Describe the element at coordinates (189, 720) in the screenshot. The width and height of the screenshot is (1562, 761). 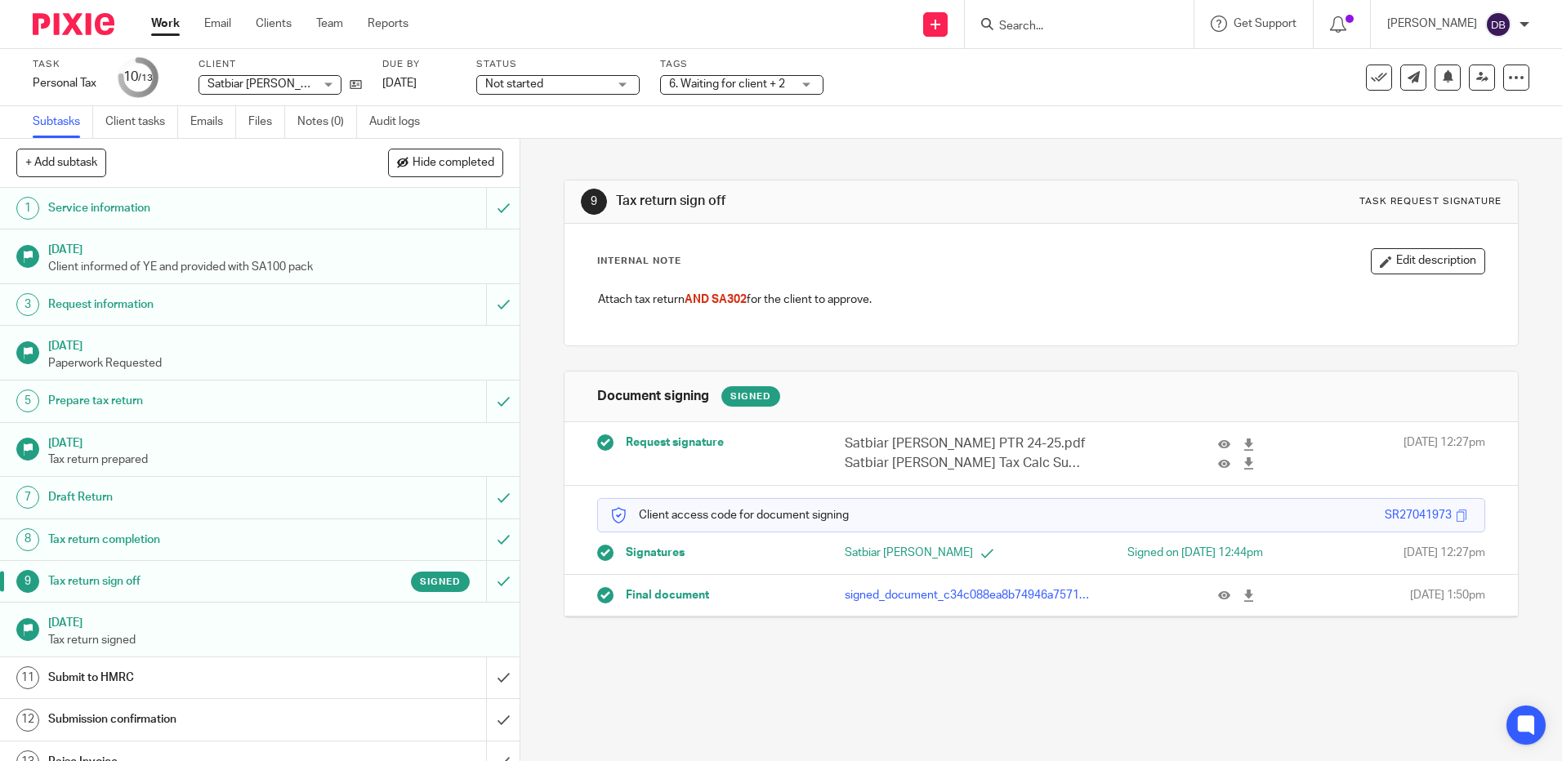
I see `h1: Submission confirmation` at that location.